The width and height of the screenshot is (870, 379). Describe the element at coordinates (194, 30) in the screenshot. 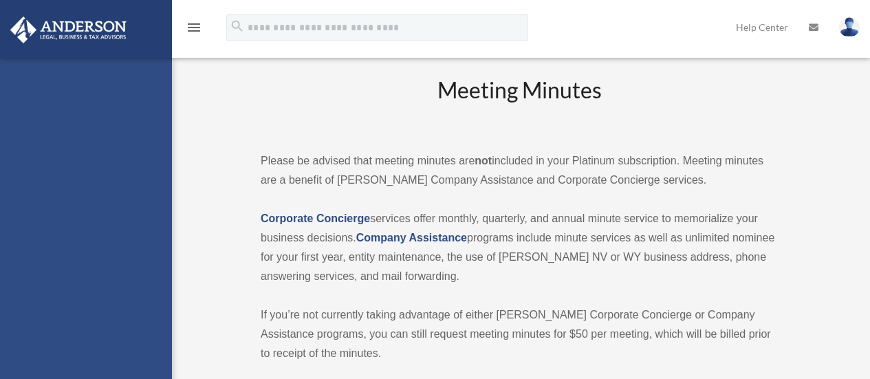

I see `a: menu` at that location.